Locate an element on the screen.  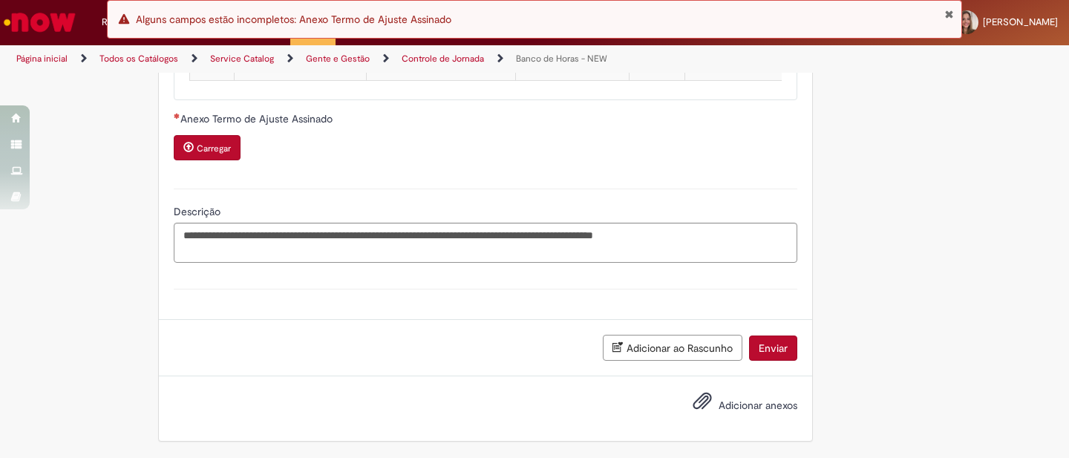
span: Alguns campos estão incompletos: Anexo Termo de Ajuste Assinado is located at coordinates (293, 19).